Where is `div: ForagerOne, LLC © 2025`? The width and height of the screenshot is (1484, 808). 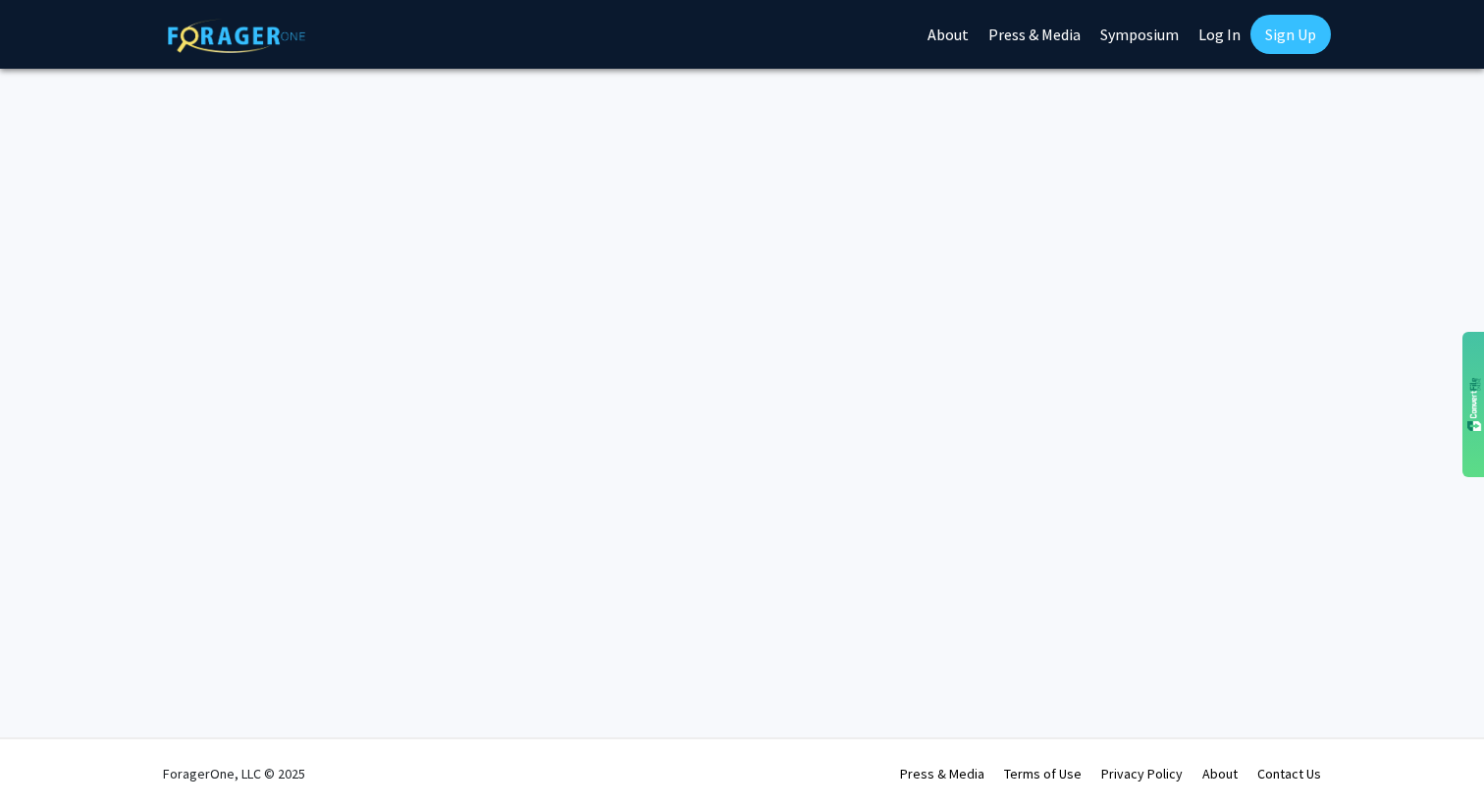 div: ForagerOne, LLC © 2025 is located at coordinates (234, 773).